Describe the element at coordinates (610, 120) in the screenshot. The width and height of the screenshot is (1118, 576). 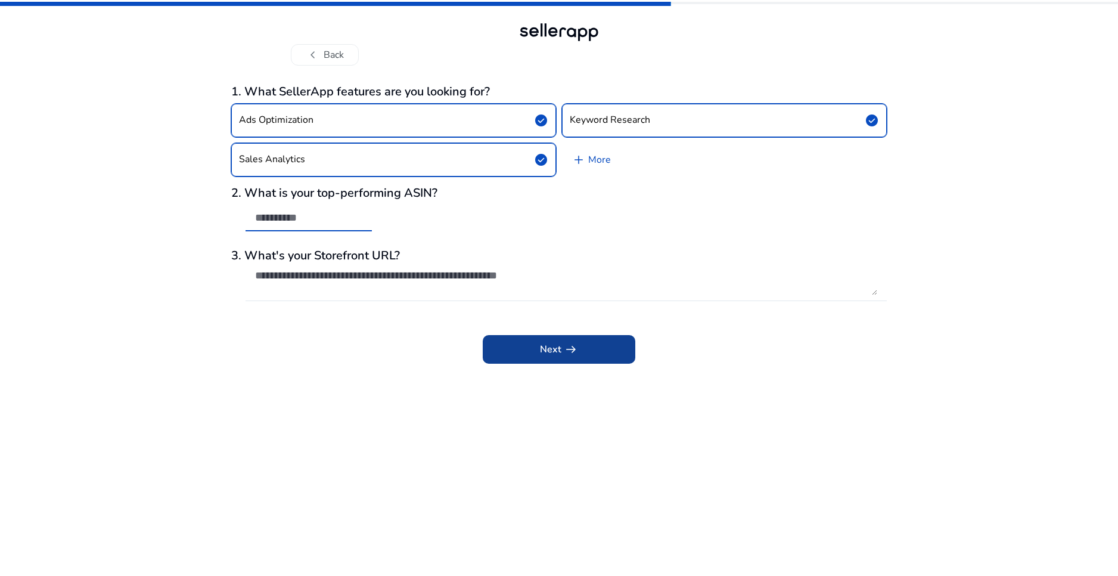
I see `h4: Keyword Research` at that location.